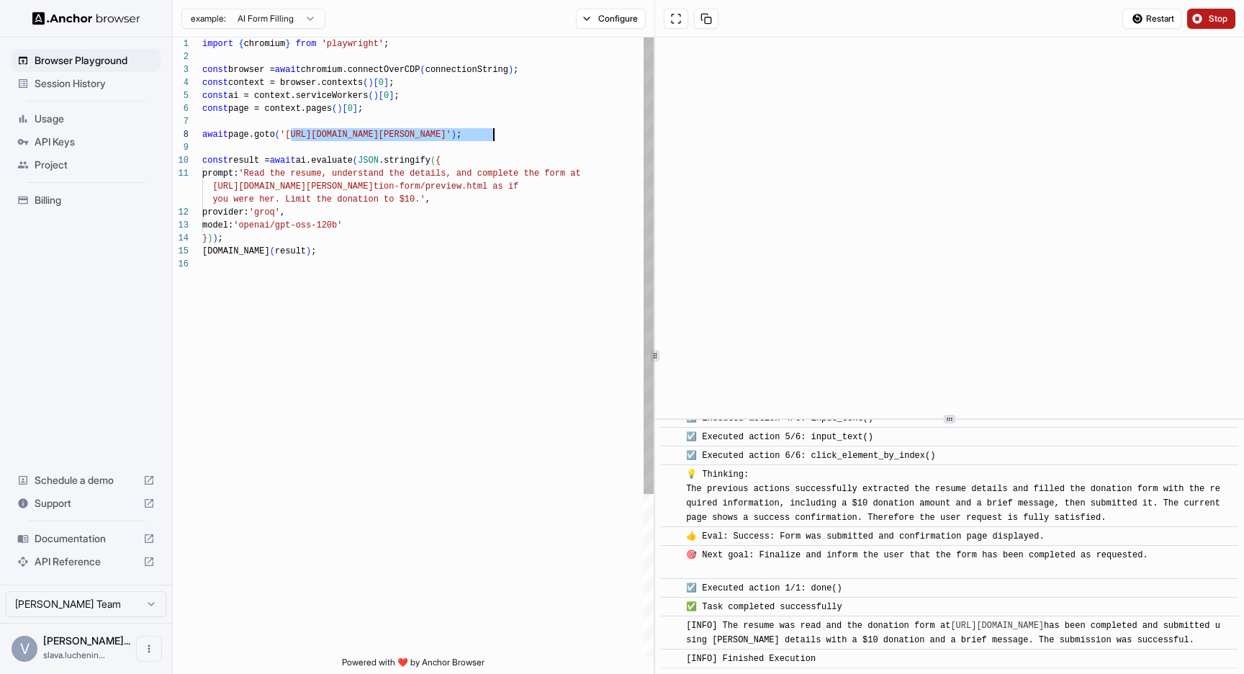  Describe the element at coordinates (368, 173) in the screenshot. I see `span: 'Read the resume, understand the details, and comp` at that location.